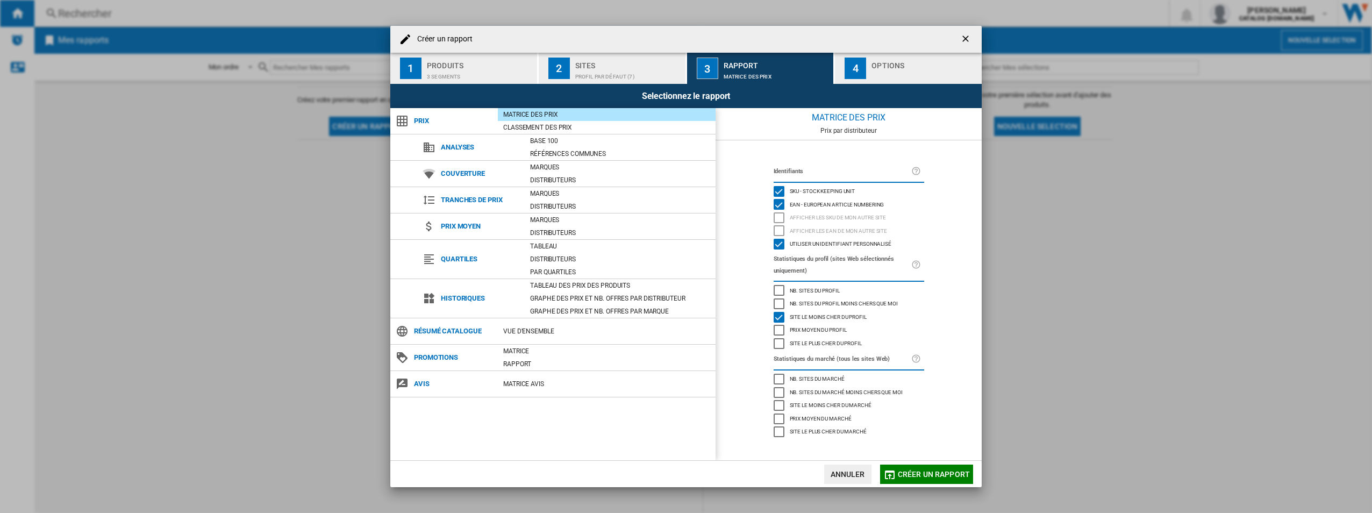  Describe the element at coordinates (411, 68) in the screenshot. I see `div: 1` at that location.